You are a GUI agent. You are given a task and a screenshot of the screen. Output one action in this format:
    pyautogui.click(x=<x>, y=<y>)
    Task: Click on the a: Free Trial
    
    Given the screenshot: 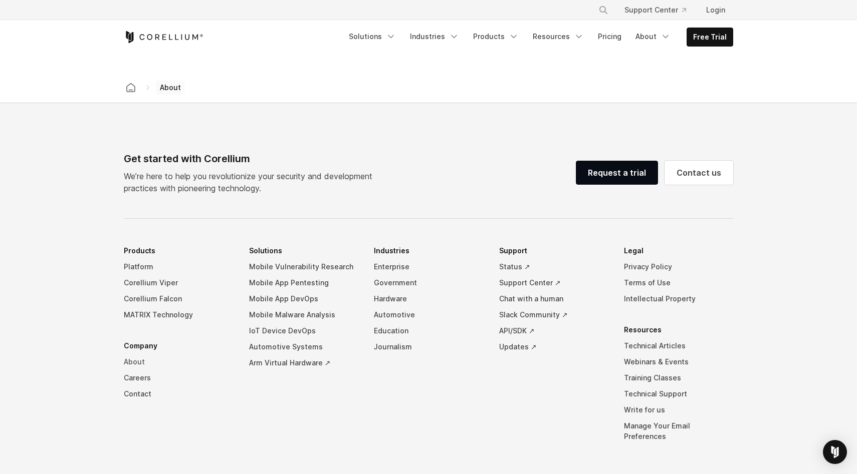 What is the action you would take?
    pyautogui.click(x=709, y=37)
    